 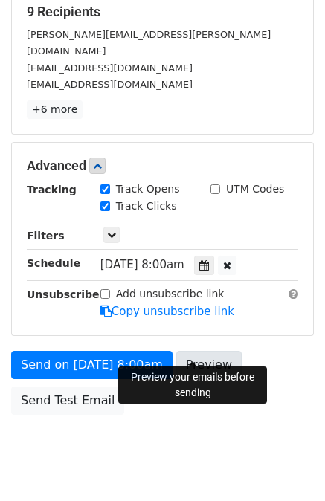 What do you see at coordinates (167, 311) in the screenshot?
I see `a: Copy unsubscribe link` at bounding box center [167, 311].